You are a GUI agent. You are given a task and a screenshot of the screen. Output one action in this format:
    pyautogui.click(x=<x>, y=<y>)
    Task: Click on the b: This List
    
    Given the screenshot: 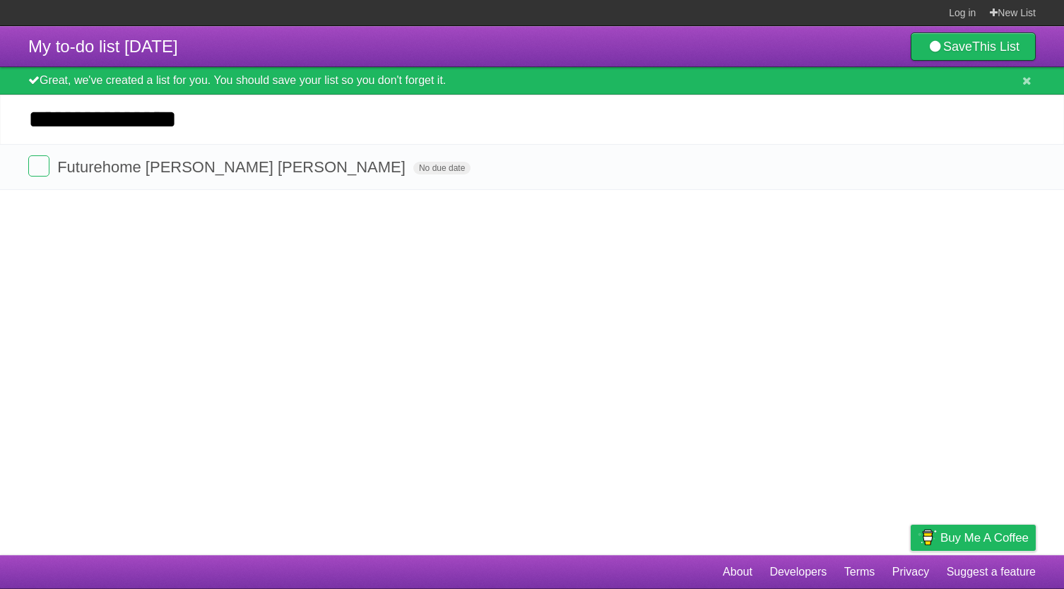 What is the action you would take?
    pyautogui.click(x=995, y=47)
    